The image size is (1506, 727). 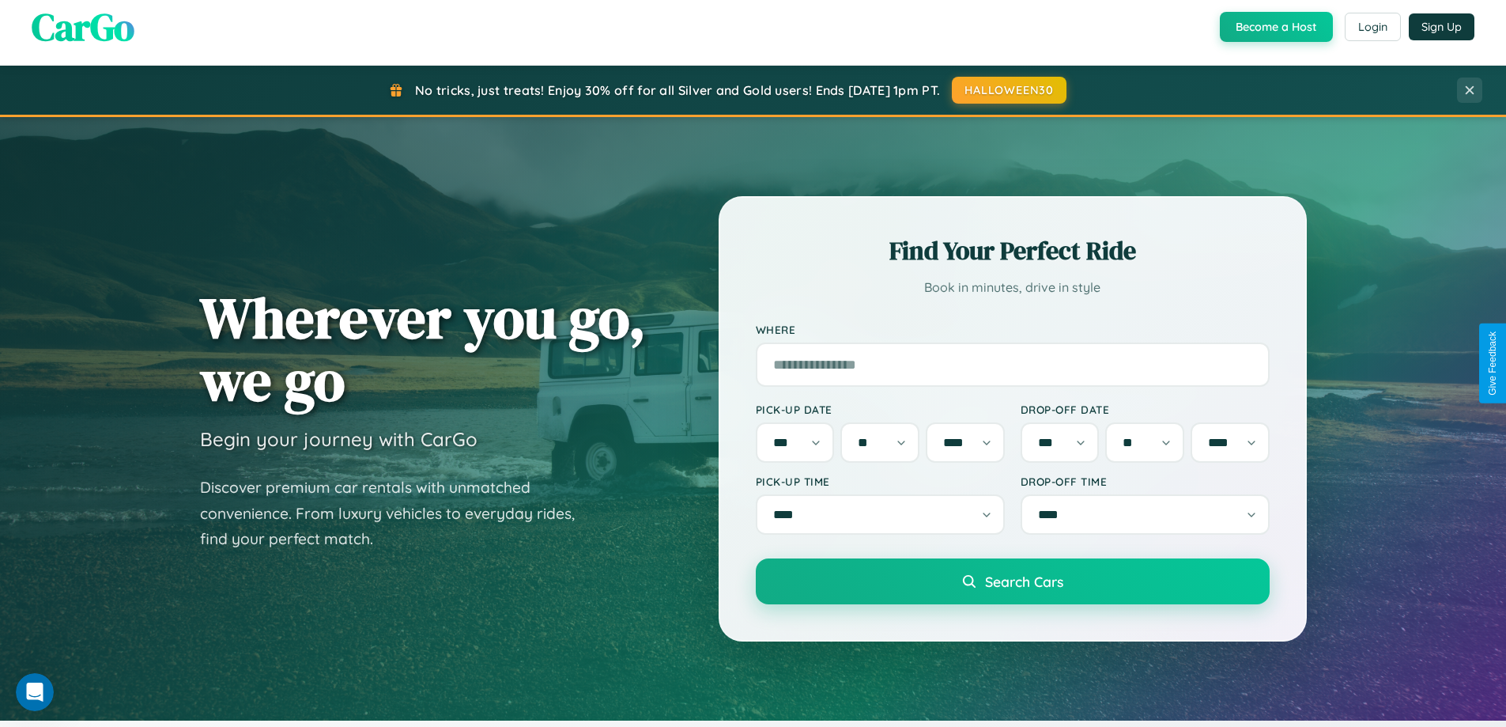 I want to click on button: Sign Up, so click(x=1441, y=27).